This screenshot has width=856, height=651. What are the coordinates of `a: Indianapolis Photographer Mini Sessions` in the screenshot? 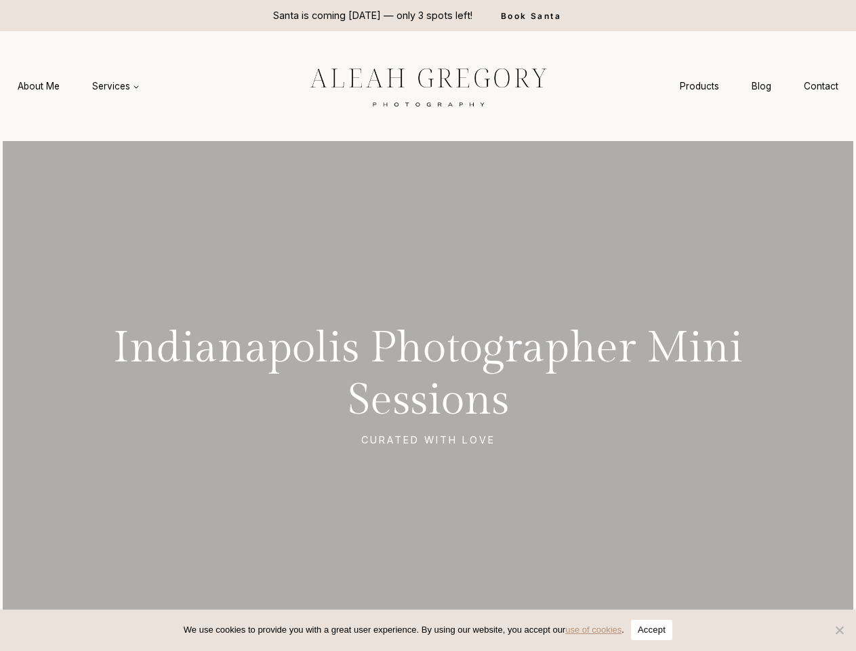 It's located at (428, 374).